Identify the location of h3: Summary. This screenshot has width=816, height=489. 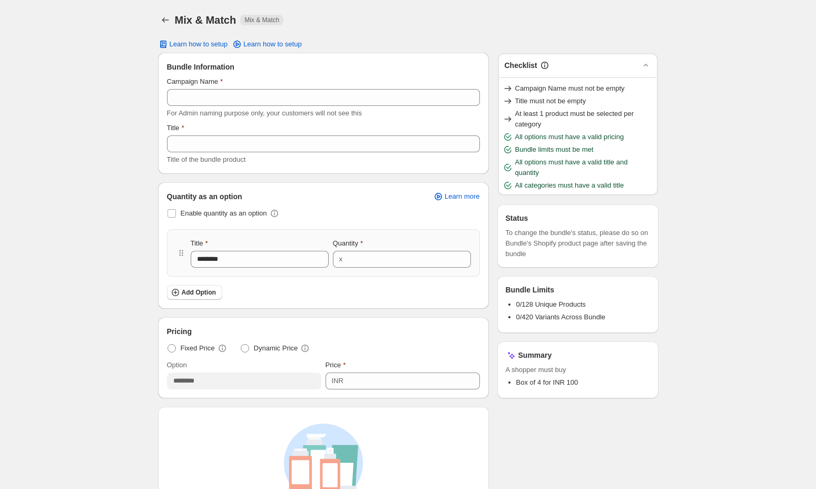
(535, 355).